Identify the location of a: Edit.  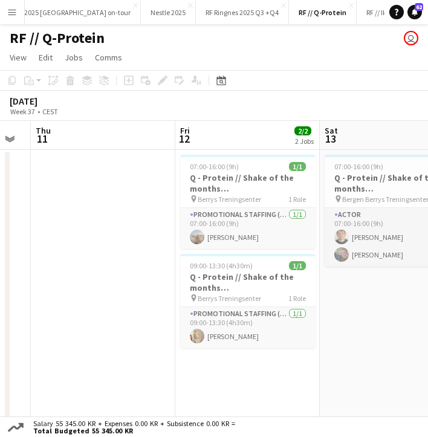
(45, 57).